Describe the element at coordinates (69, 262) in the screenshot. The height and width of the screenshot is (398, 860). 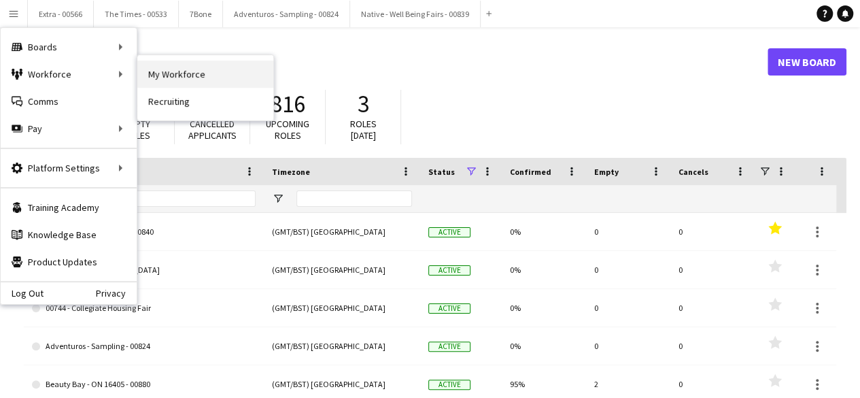
I see `a: Product Updates` at that location.